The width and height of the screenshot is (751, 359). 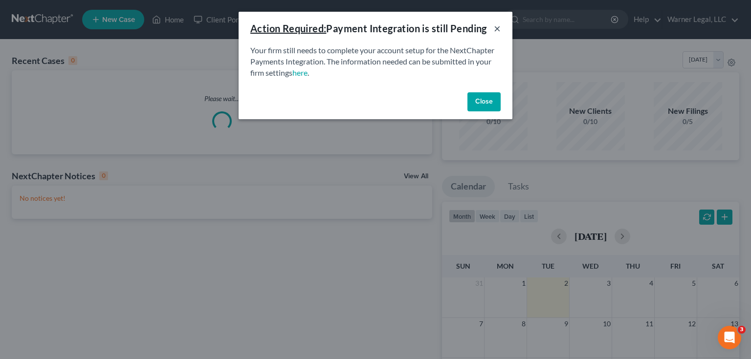 I want to click on span: 3, so click(x=742, y=330).